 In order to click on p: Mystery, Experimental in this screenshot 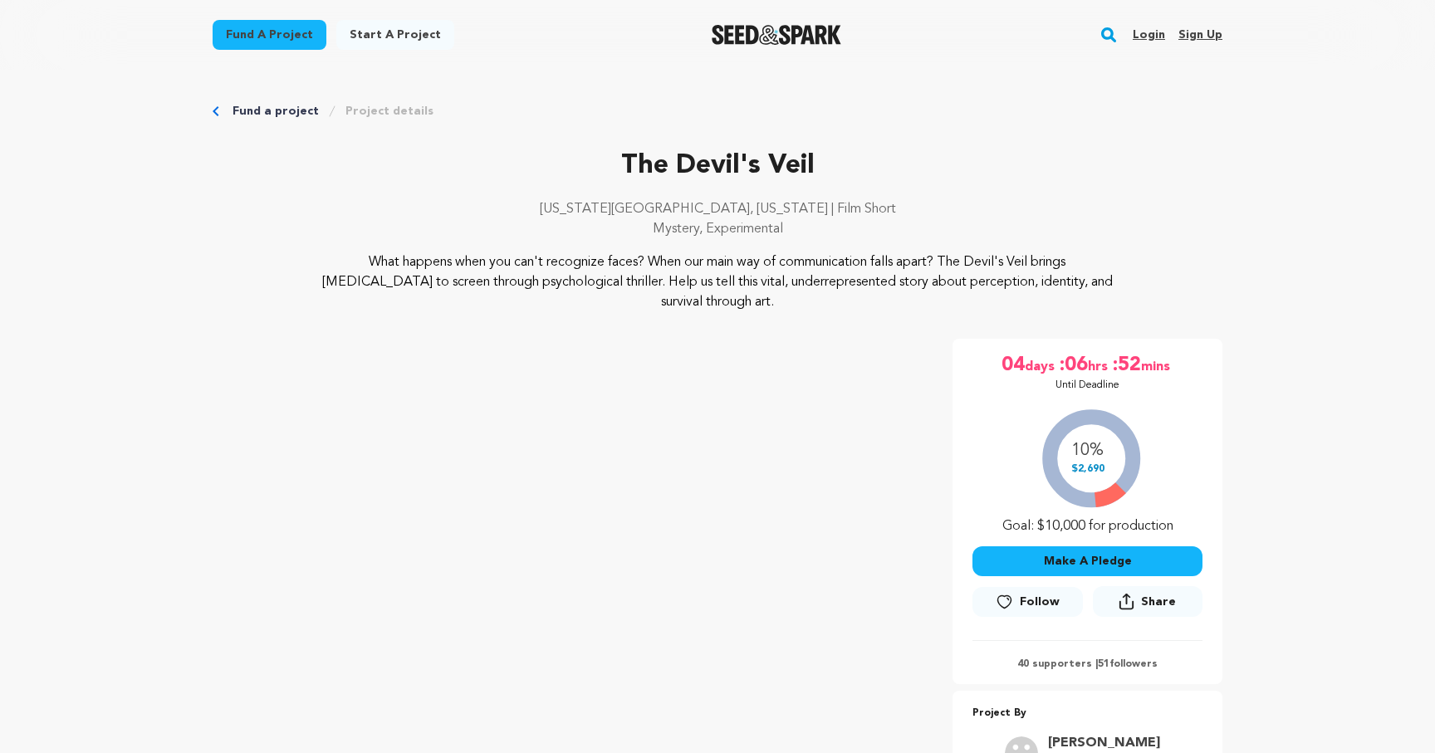, I will do `click(718, 229)`.